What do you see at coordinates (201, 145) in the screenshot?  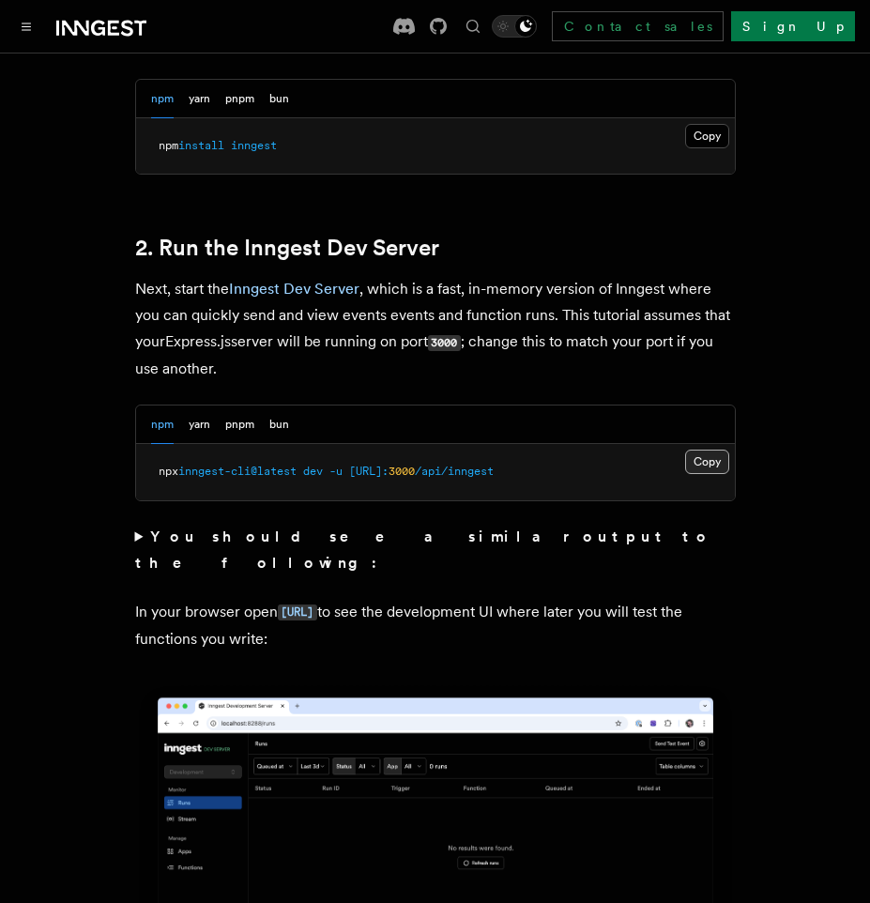 I see `span: install` at bounding box center [201, 145].